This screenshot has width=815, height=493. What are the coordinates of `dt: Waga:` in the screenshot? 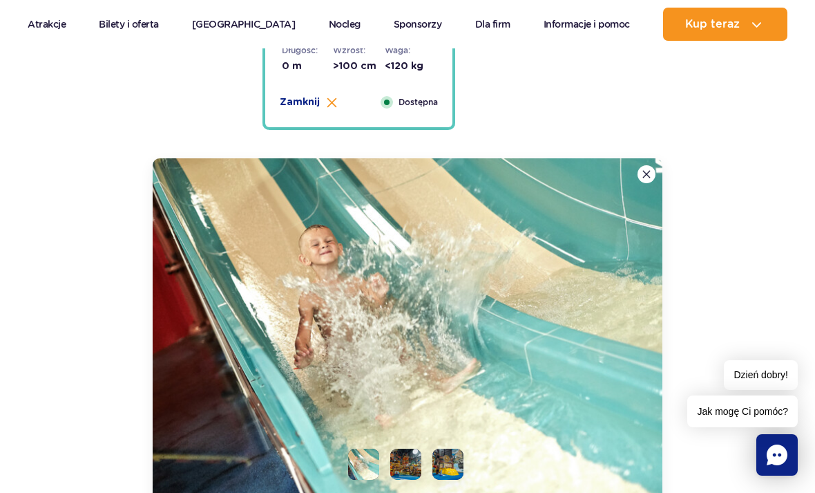 It's located at (410, 50).